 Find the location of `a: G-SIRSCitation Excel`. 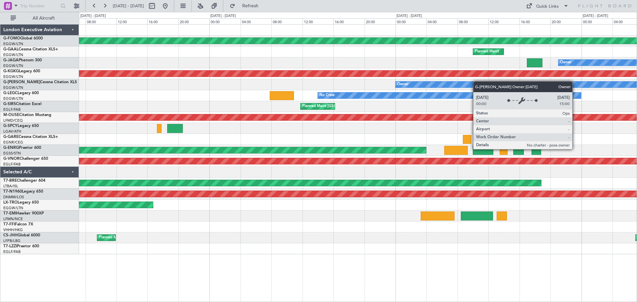

a: G-SIRSCitation Excel is located at coordinates (22, 104).